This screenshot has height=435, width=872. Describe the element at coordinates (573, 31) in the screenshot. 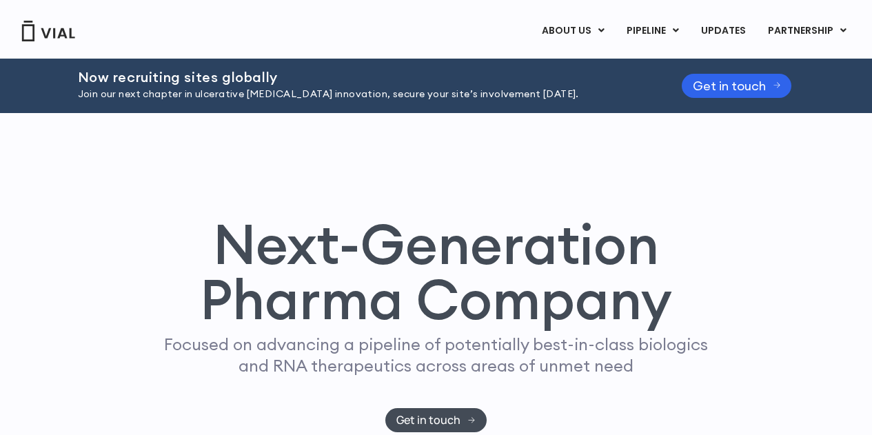

I see `a: ABOUT USMenu Toggle` at that location.